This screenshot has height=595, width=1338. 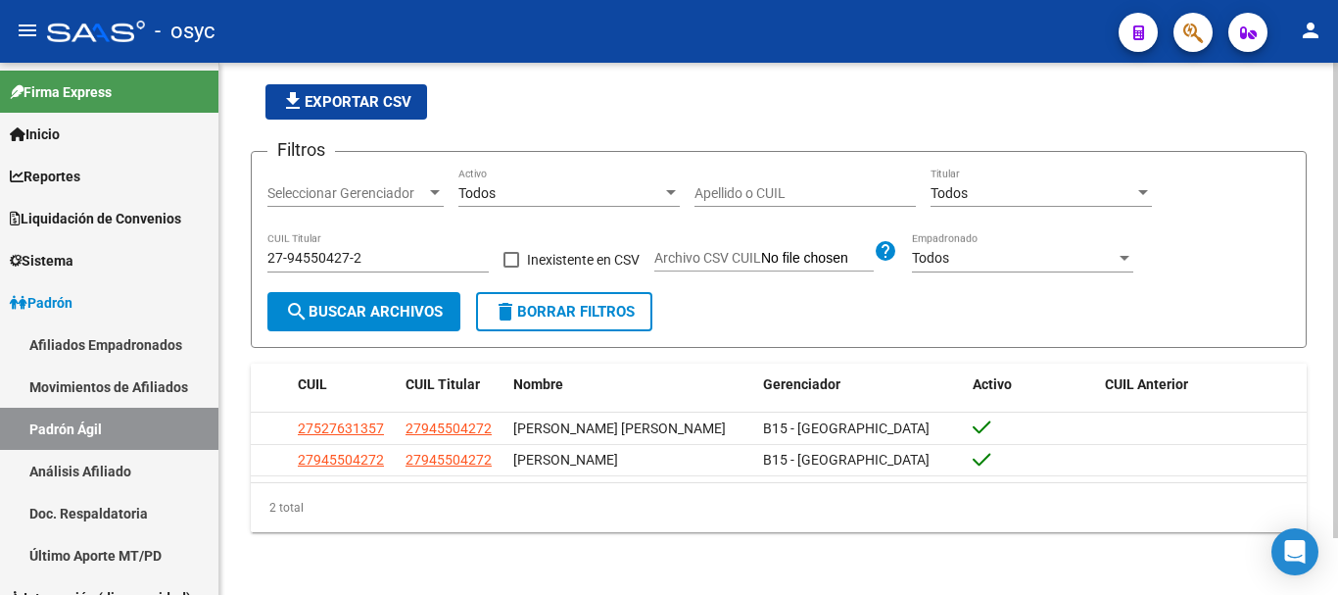 What do you see at coordinates (95, 218) in the screenshot?
I see `span: Liquidación de Convenios` at bounding box center [95, 218].